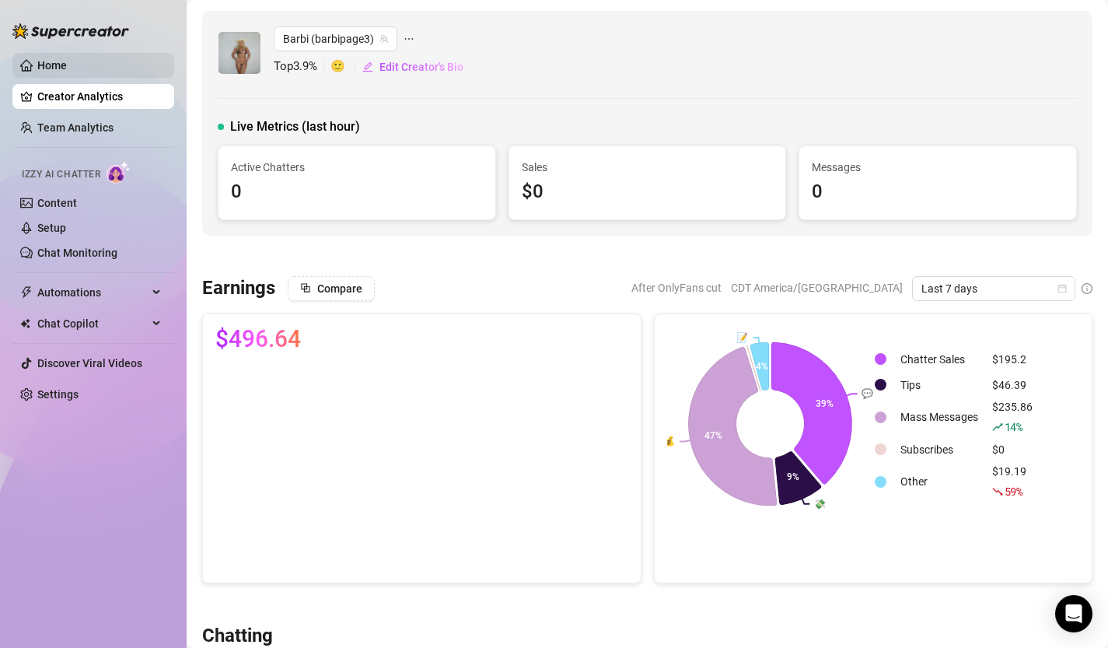  Describe the element at coordinates (25, 324) in the screenshot. I see `img: Chat Copilot` at that location.